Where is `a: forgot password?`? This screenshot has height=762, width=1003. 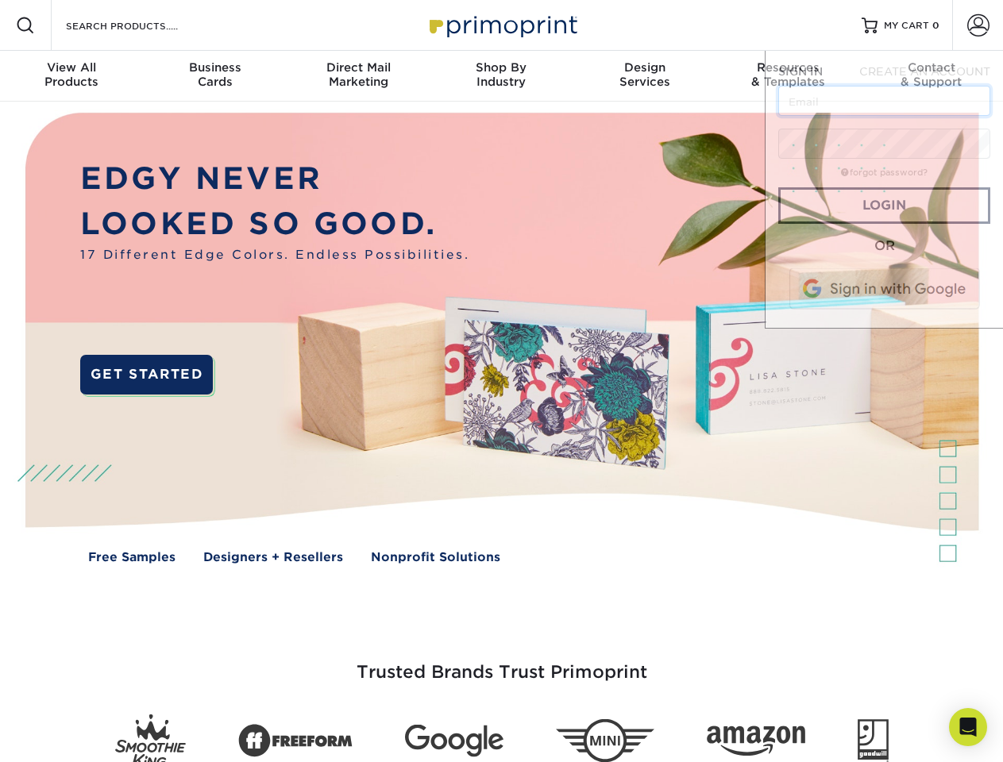
a: forgot password? is located at coordinates (884, 172).